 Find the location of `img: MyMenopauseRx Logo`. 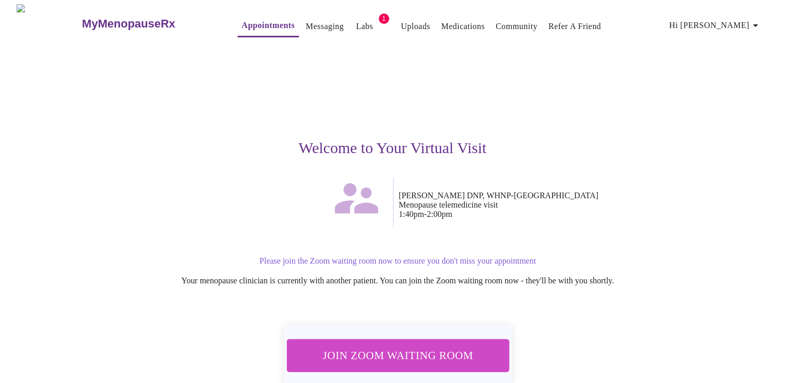

img: MyMenopauseRx Logo is located at coordinates (49, 23).